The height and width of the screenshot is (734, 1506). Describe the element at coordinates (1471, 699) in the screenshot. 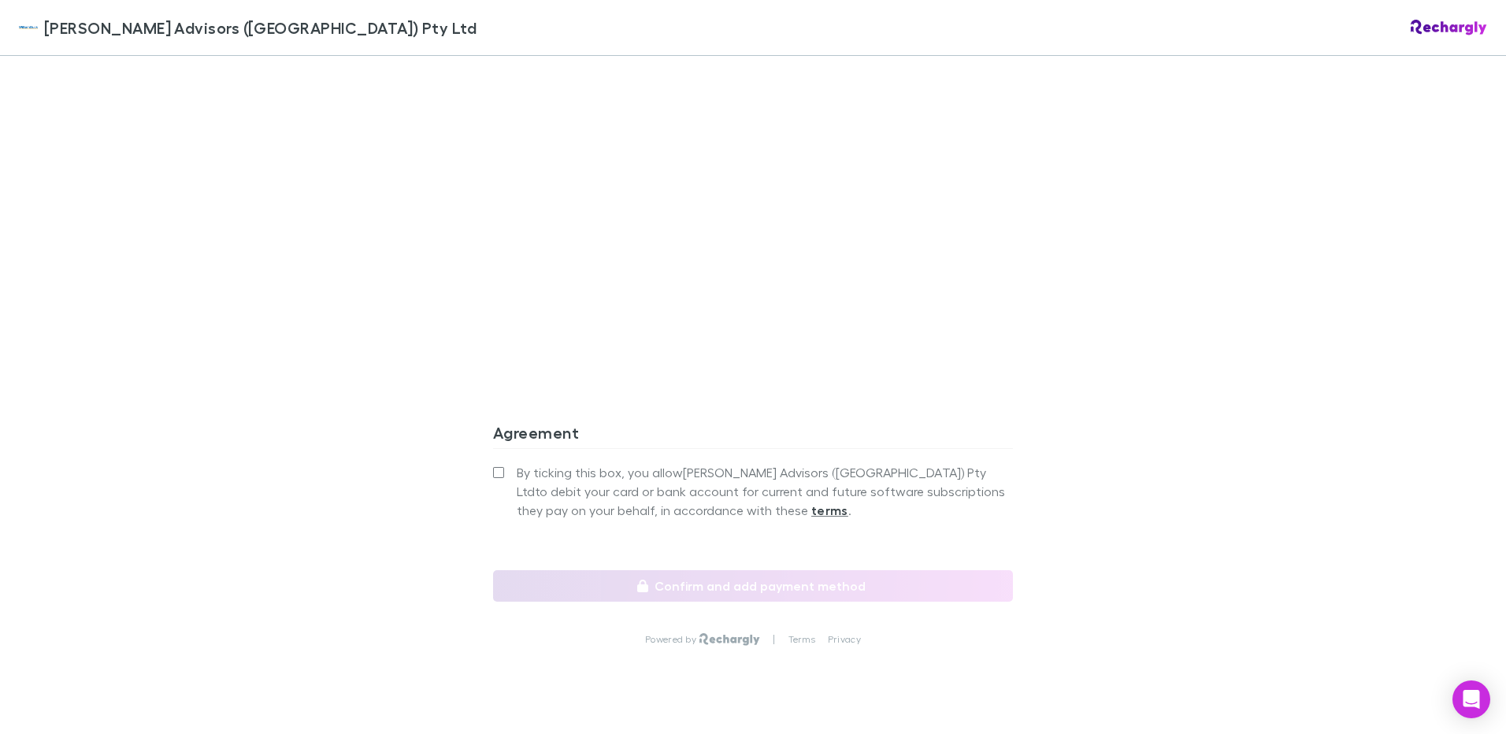

I see `div: Open Intercom Messenger` at that location.